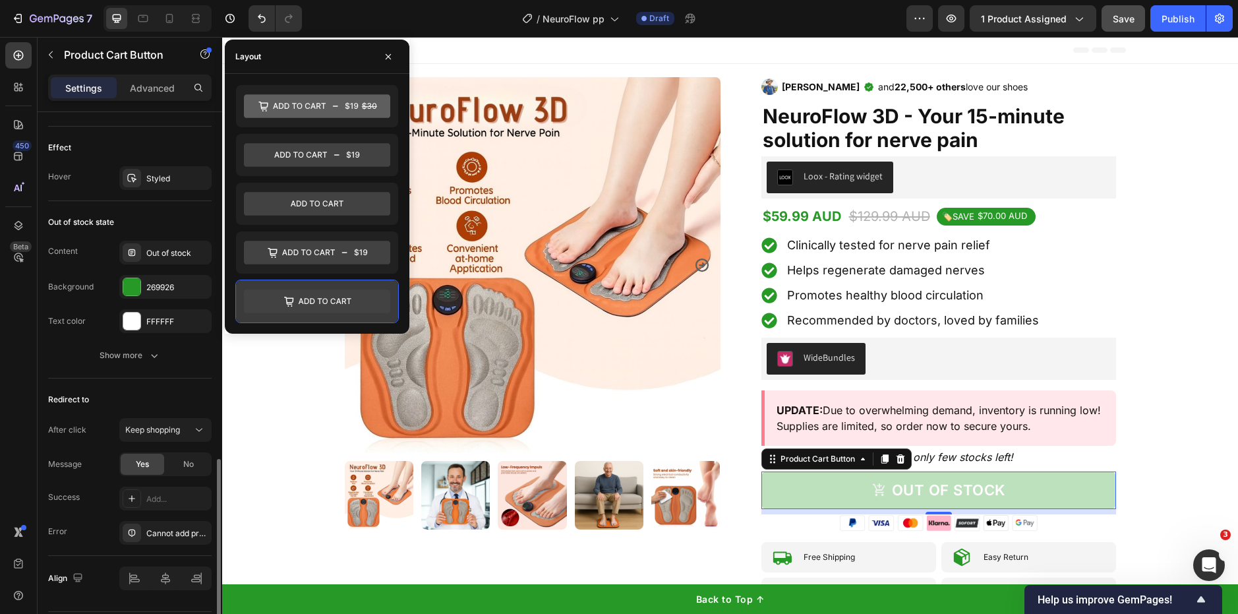 The height and width of the screenshot is (614, 1238). I want to click on div: Hover, so click(59, 177).